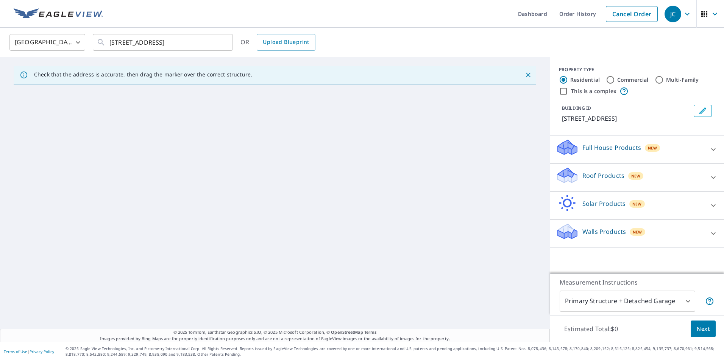  What do you see at coordinates (637, 205) in the screenshot?
I see `div: Solar ProductsNew` at bounding box center [637, 205].